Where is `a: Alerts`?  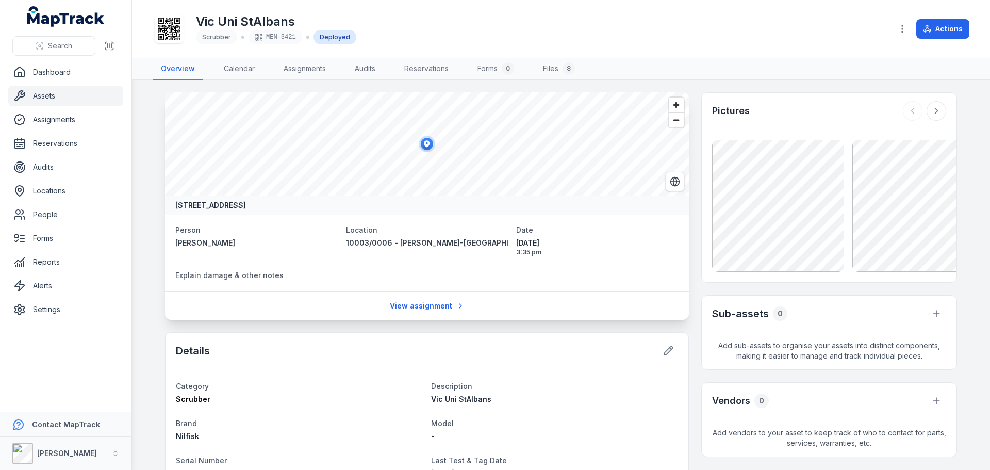
a: Alerts is located at coordinates (65, 286).